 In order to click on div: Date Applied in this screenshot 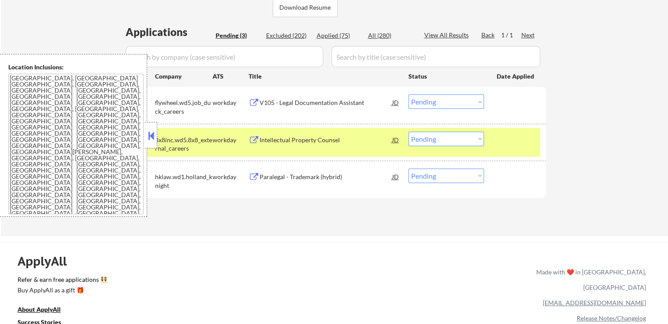, I will do `click(516, 76)`.